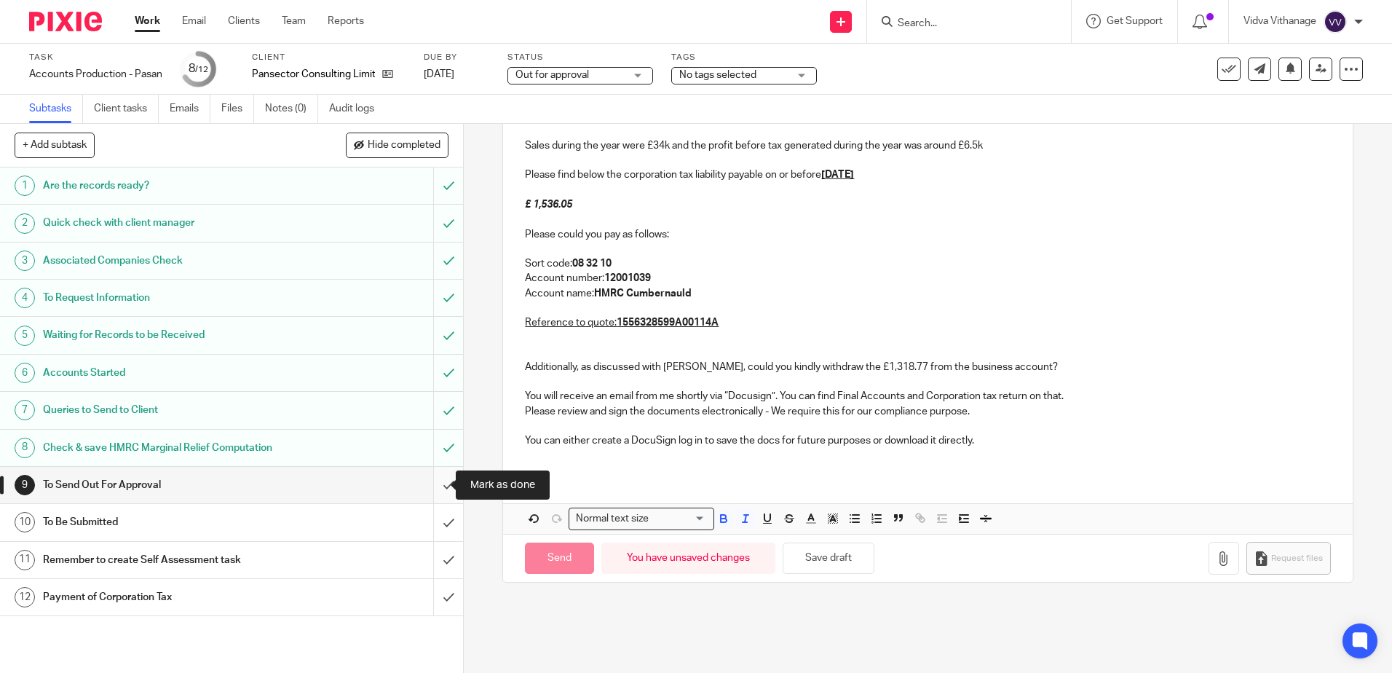 This screenshot has width=1392, height=673. Describe the element at coordinates (328, 58) in the screenshot. I see `label: Client` at that location.